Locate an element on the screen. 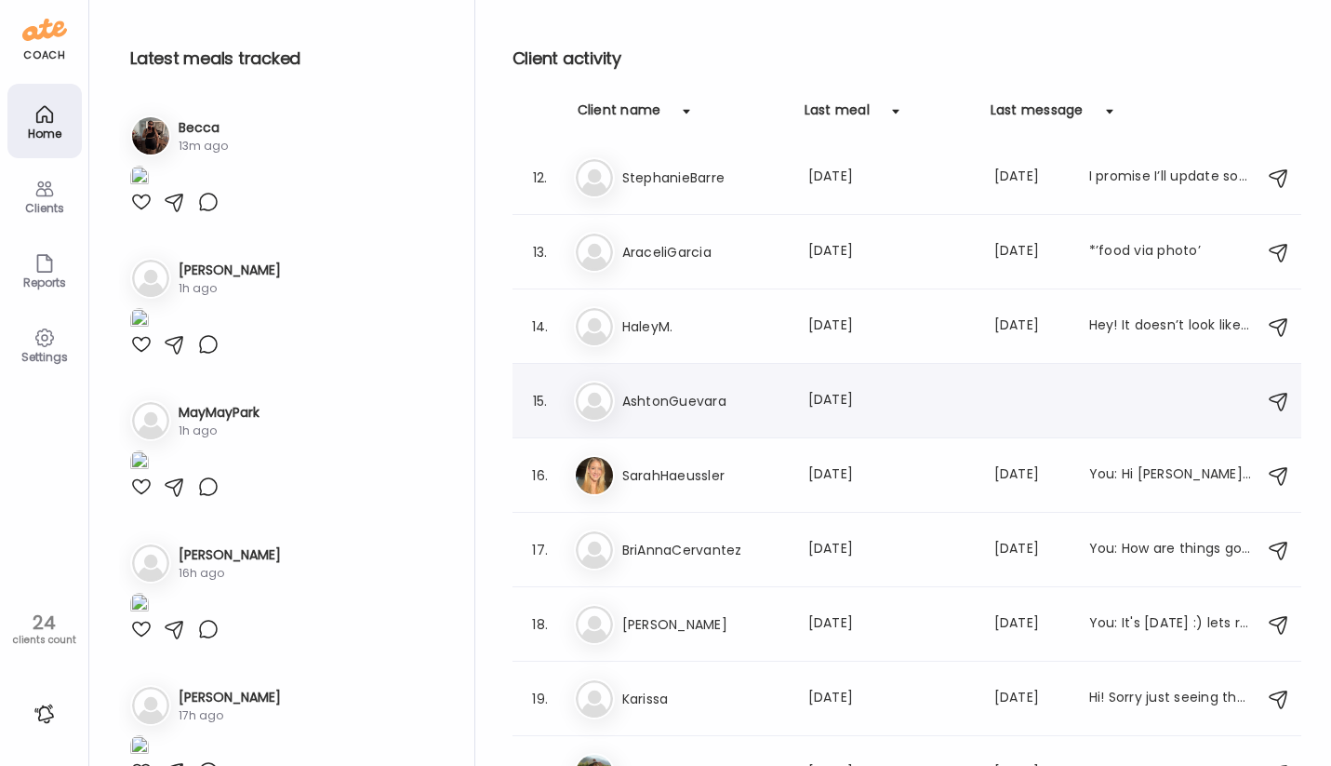 This screenshot has height=766, width=1331. div: 19. is located at coordinates (540, 699).